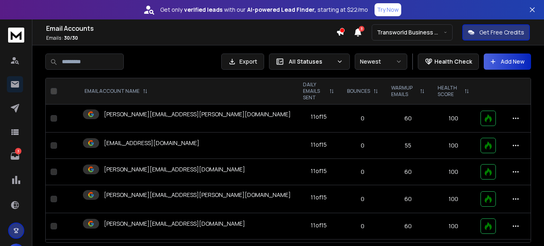  What do you see at coordinates (448, 62) in the screenshot?
I see `button: Health Check` at bounding box center [448, 62].